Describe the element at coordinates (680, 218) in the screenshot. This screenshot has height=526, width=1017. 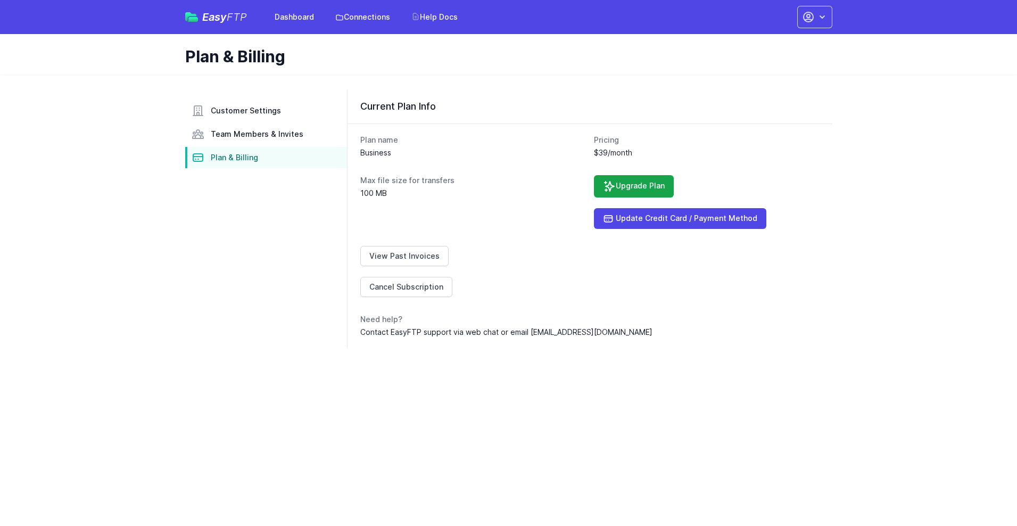
I see `a: Update Credit Card / Payment Method` at that location.